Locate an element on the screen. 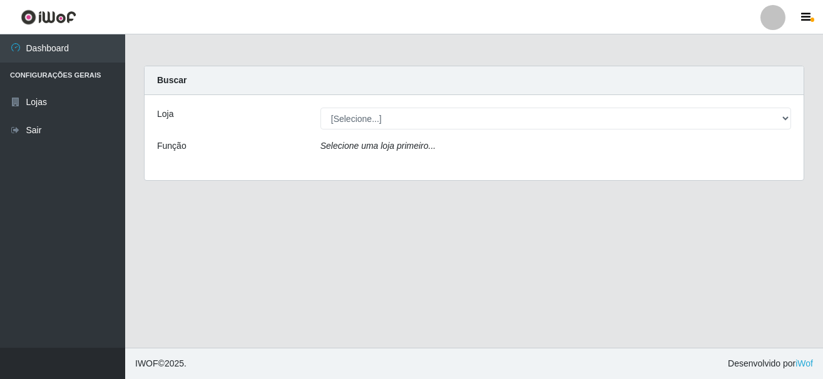 The height and width of the screenshot is (379, 823). strong: Buscar is located at coordinates (171, 80).